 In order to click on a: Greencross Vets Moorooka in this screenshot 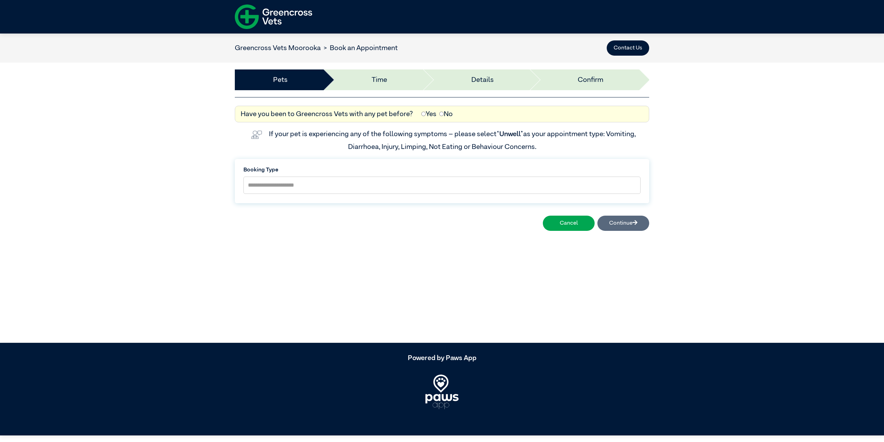, I will do `click(278, 48)`.